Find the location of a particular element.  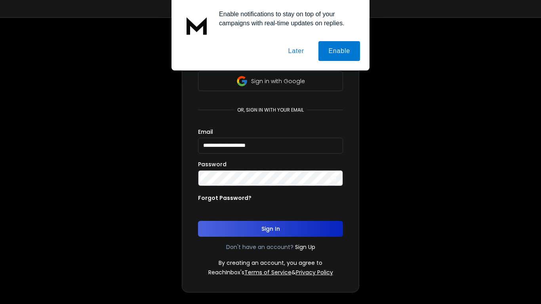

span: Terms of Service is located at coordinates (268, 273).